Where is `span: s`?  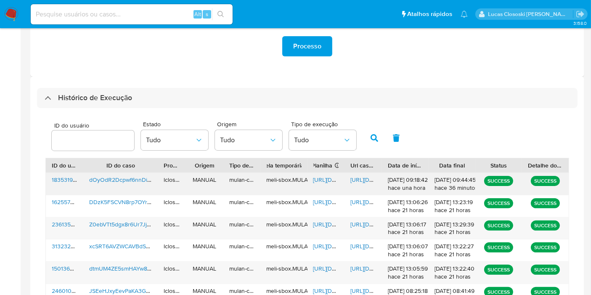
span: s is located at coordinates (207, 14).